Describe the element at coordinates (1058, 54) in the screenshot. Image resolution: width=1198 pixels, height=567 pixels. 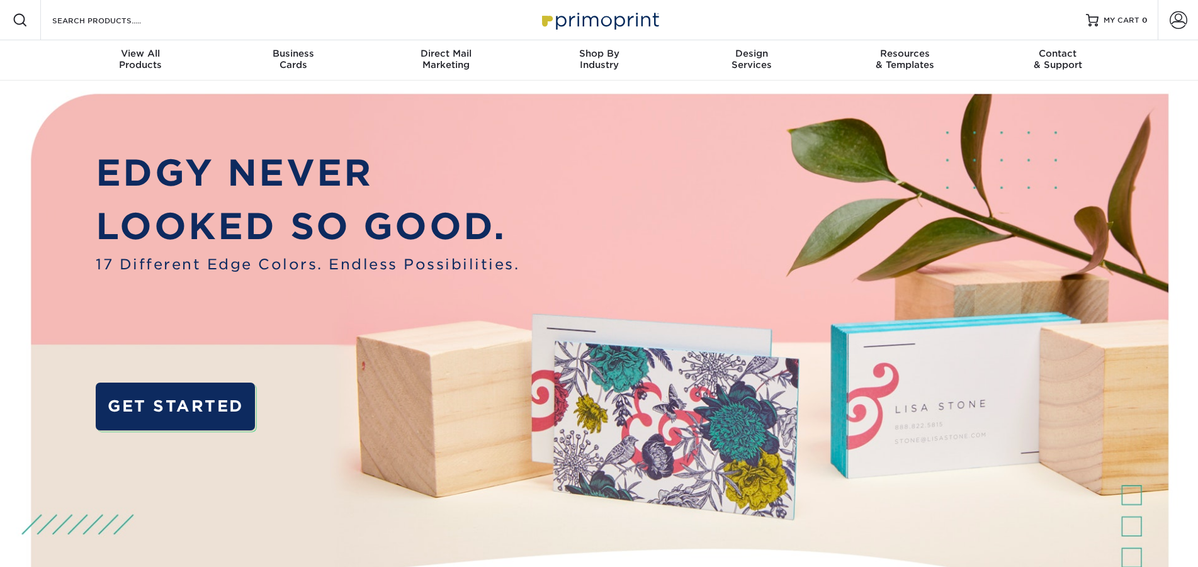
I see `span: Contact` at that location.